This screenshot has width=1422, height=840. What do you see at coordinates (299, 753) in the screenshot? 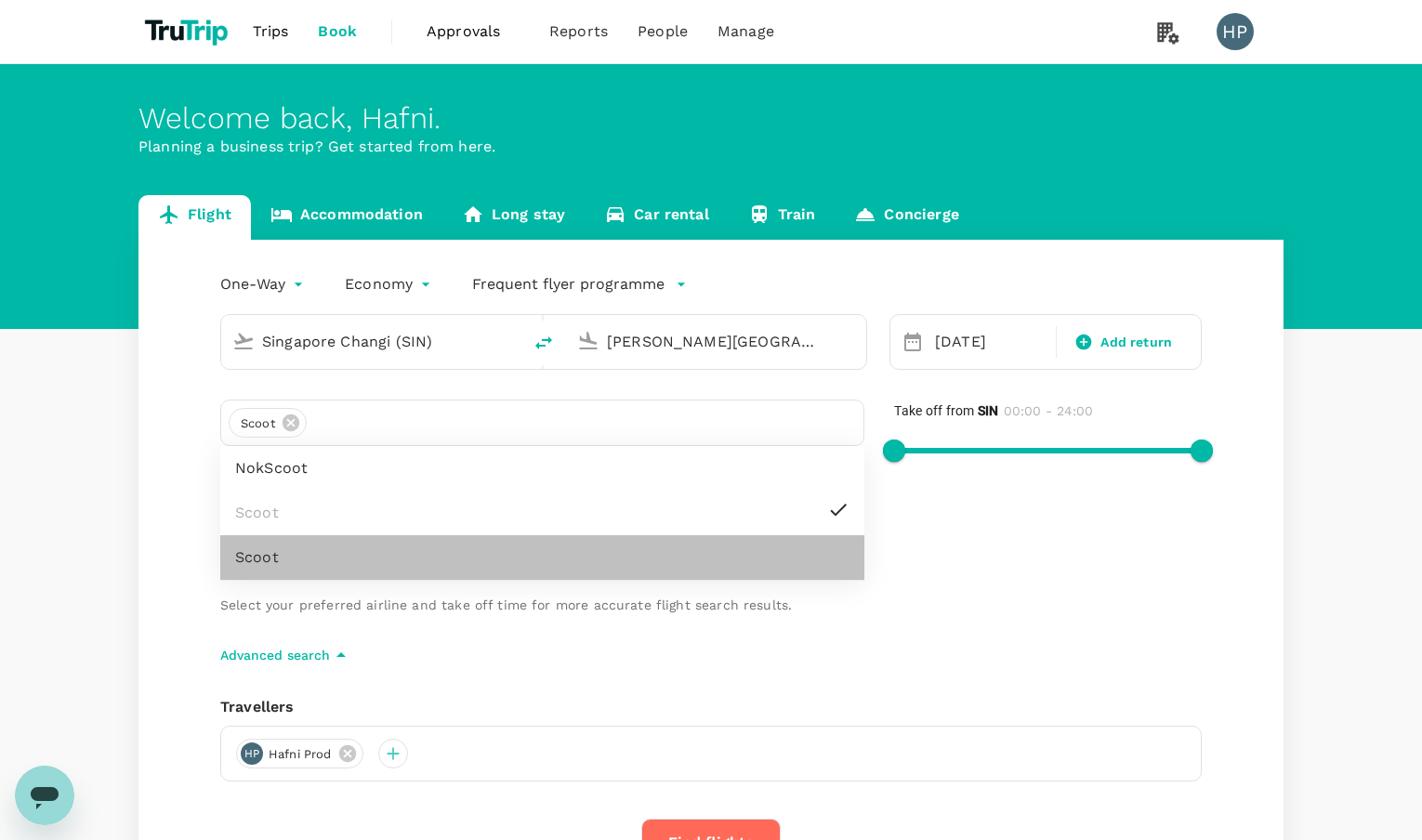
I see `div: HPHafni Prod` at bounding box center [299, 753].